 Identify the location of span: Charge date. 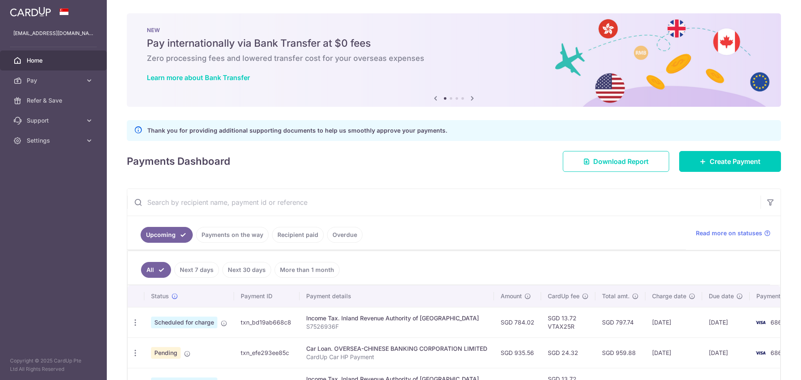
(669, 296).